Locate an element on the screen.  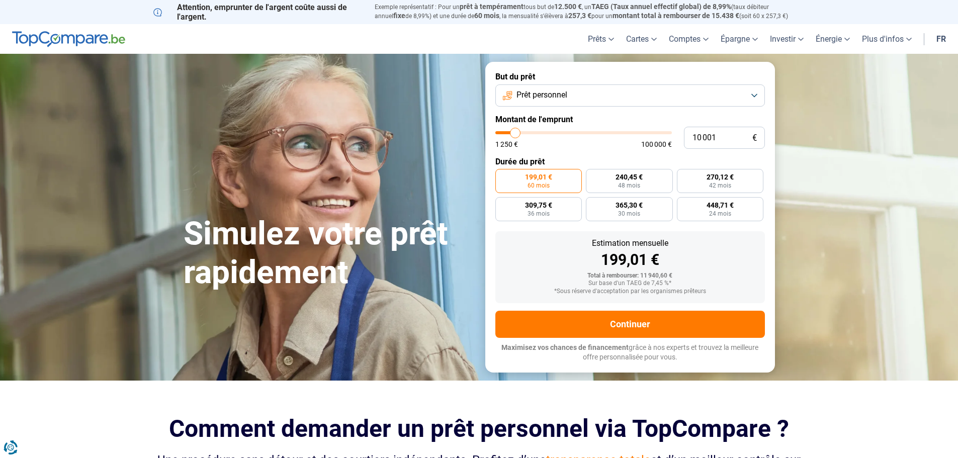
div: Total à rembourser: 11 940,60 € is located at coordinates (630, 276).